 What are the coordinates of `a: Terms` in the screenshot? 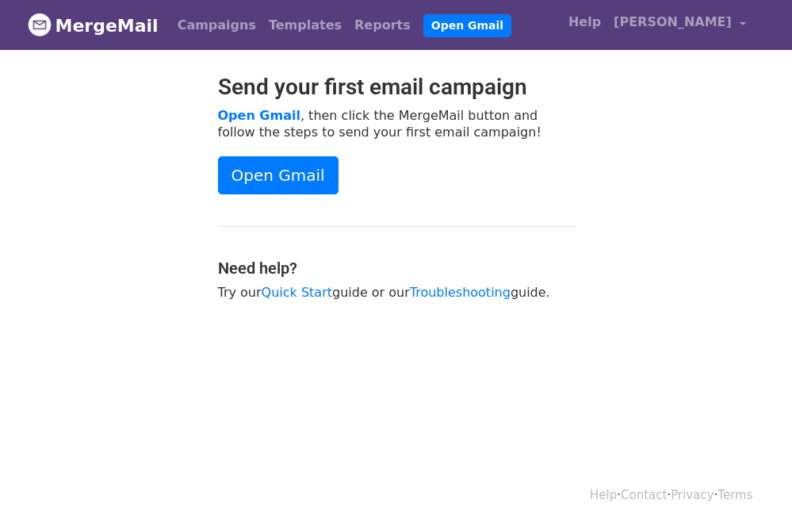 It's located at (735, 495).